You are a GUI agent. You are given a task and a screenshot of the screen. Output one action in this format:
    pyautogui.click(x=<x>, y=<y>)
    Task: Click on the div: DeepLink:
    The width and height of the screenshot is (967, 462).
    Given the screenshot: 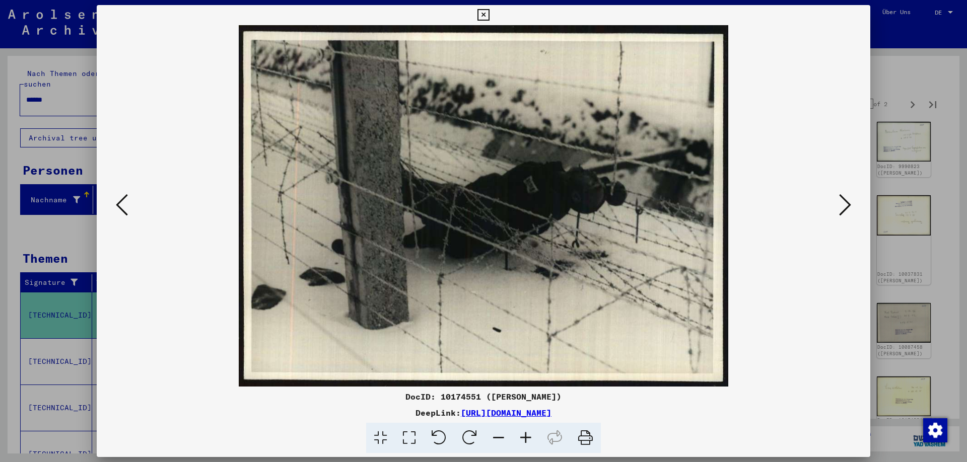 What is the action you would take?
    pyautogui.click(x=483, y=413)
    